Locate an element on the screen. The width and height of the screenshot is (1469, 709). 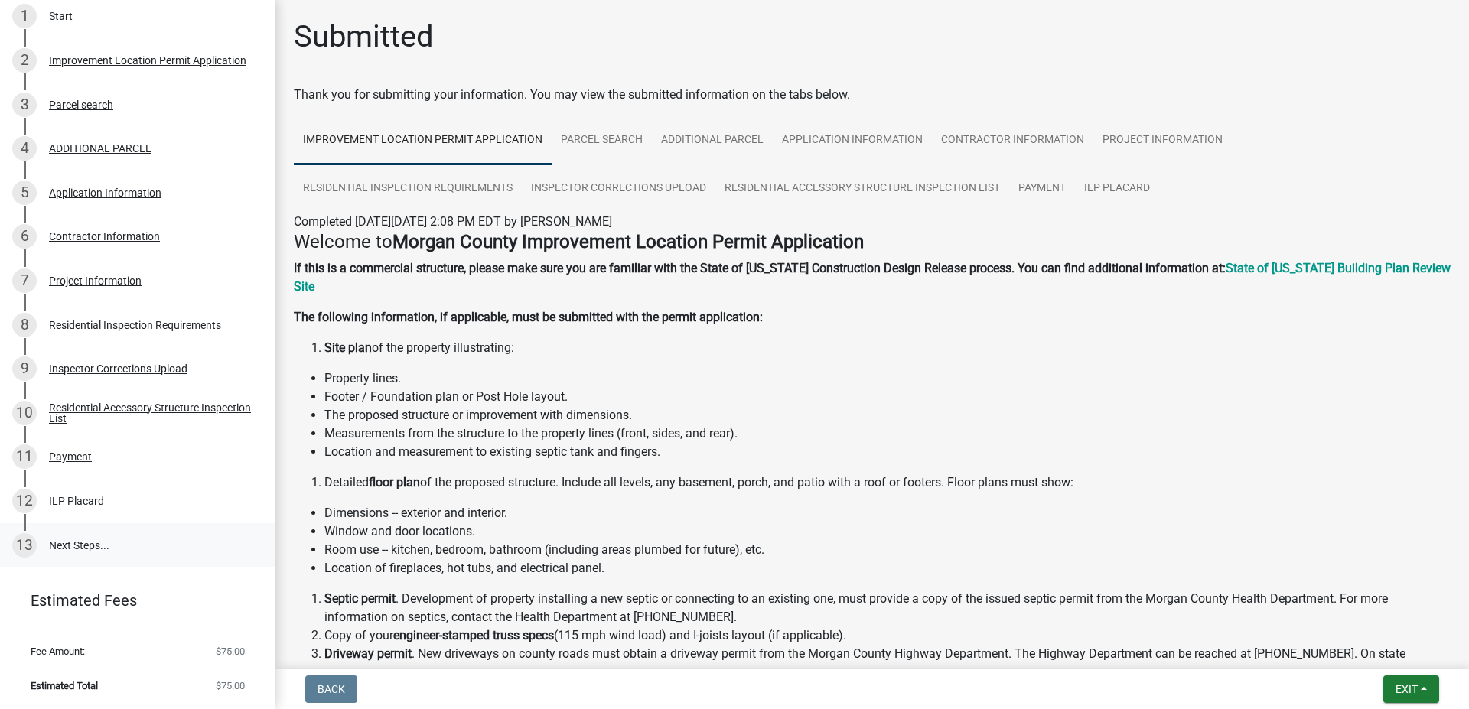
a: Payment is located at coordinates (1042, 189).